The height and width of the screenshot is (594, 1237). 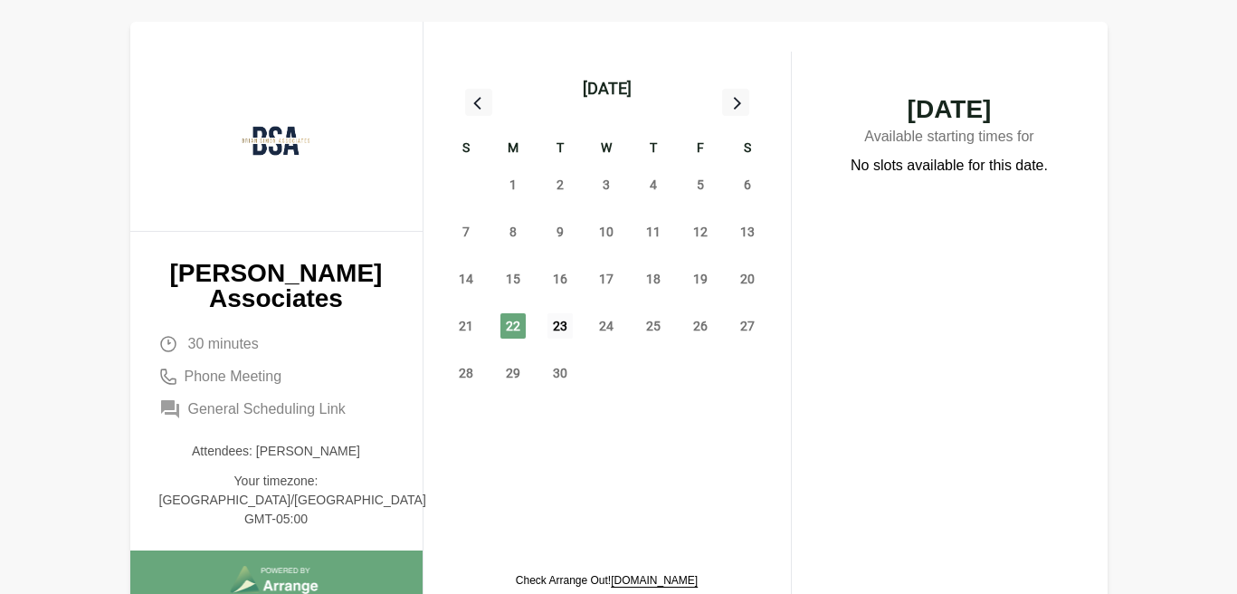 I want to click on span: Thursday, September 18, 2025, so click(x=653, y=279).